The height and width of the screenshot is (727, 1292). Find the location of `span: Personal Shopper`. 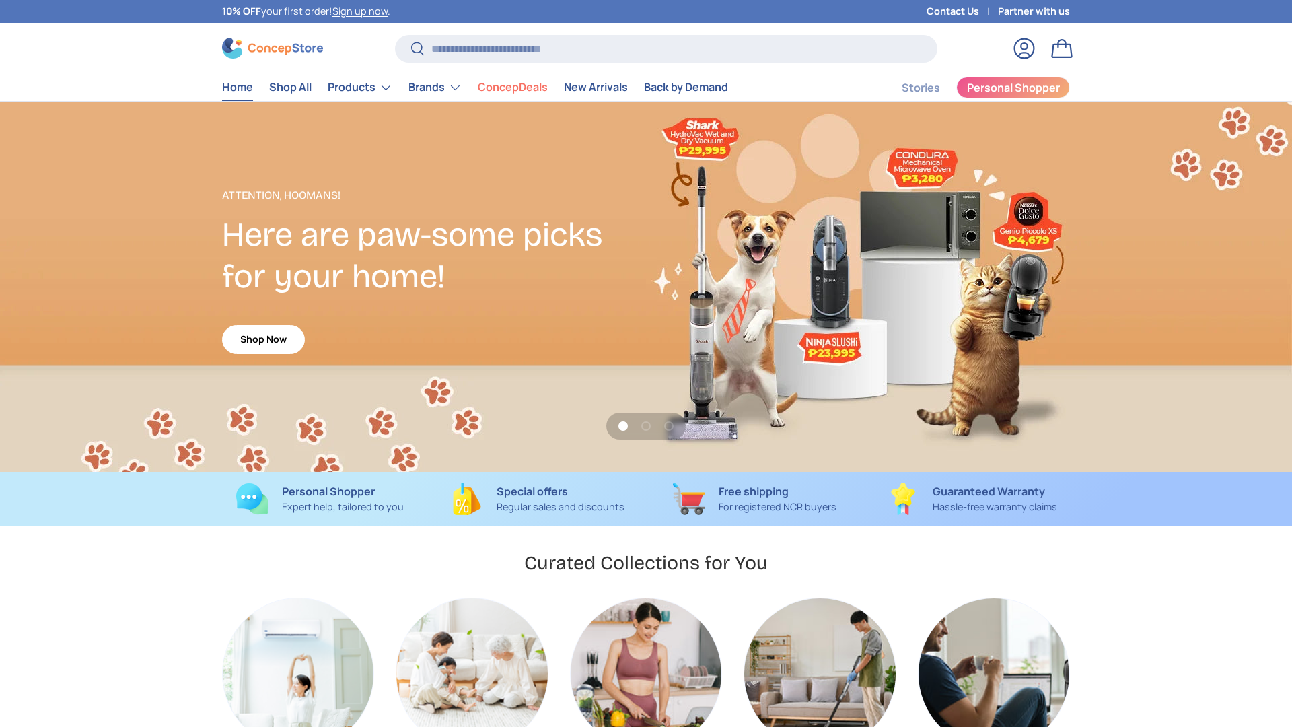

span: Personal Shopper is located at coordinates (1014, 88).